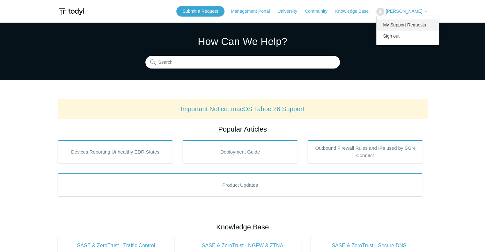 The width and height of the screenshot is (485, 252). What do you see at coordinates (243, 129) in the screenshot?
I see `h2: Popular Articles` at bounding box center [243, 129].